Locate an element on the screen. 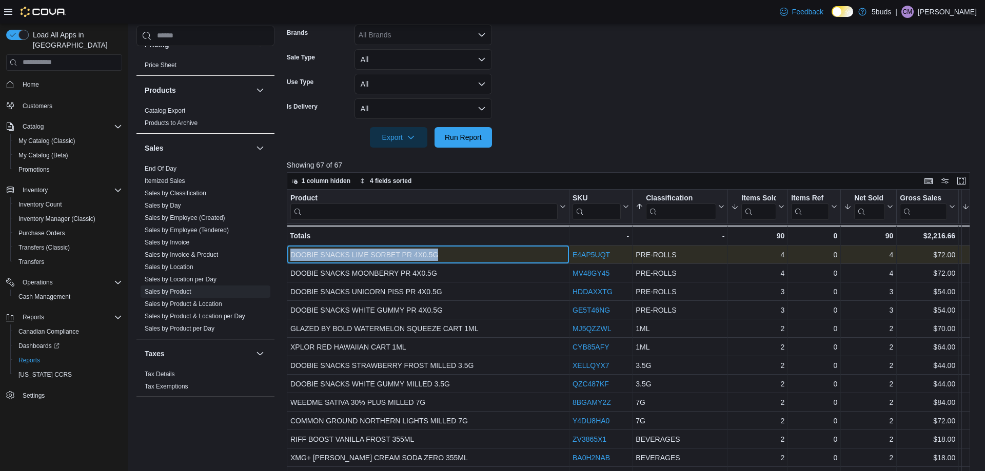 Image resolution: width=985 pixels, height=471 pixels. div: Classification is located at coordinates (680, 198).